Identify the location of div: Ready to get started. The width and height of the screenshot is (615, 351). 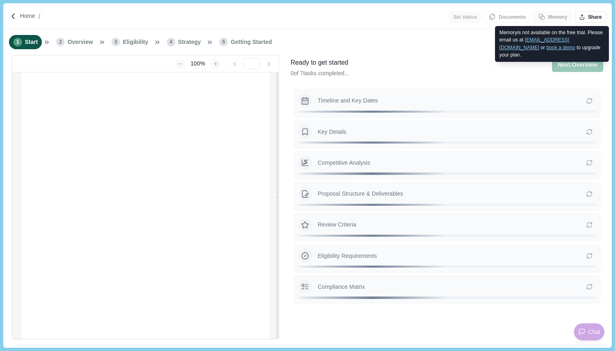
(320, 63).